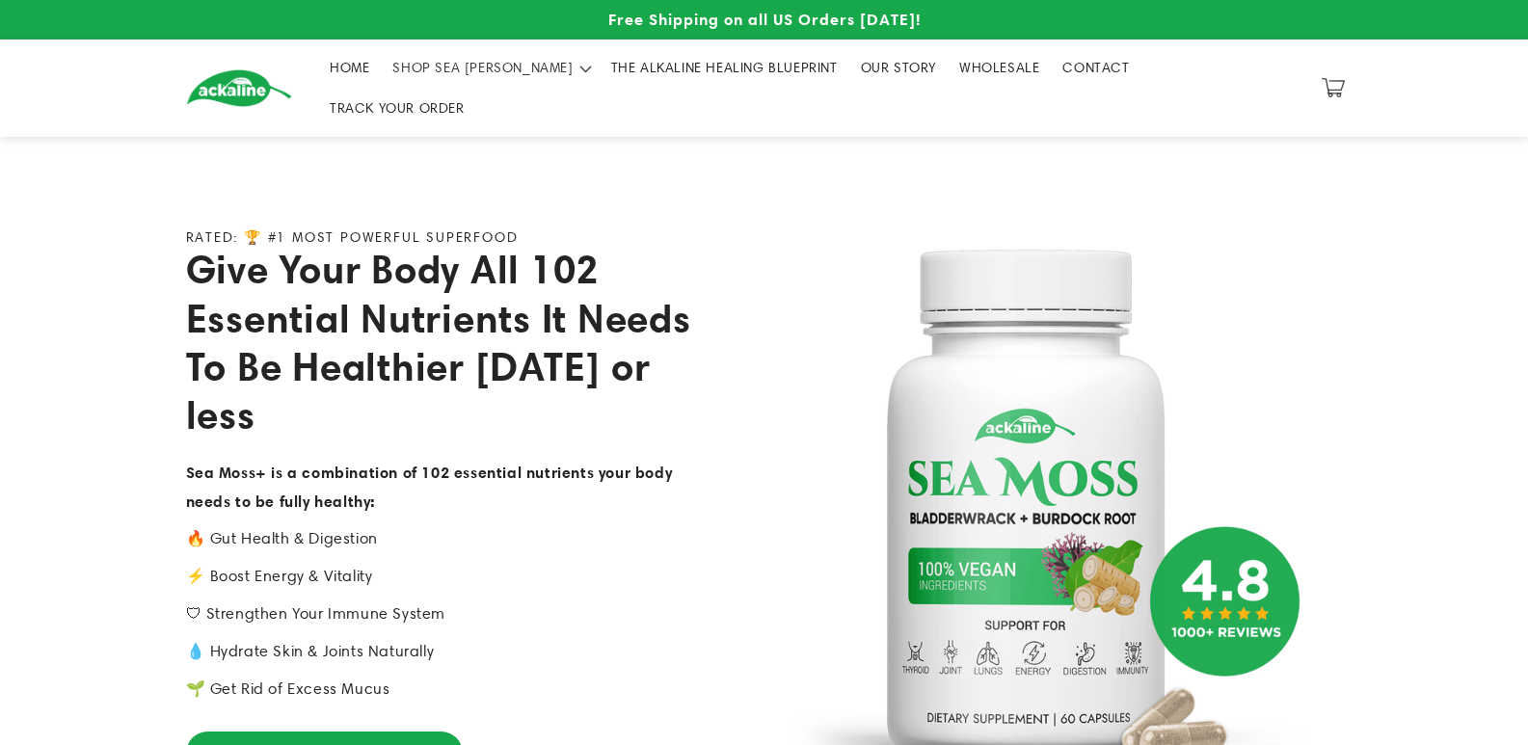 The image size is (1528, 745). Describe the element at coordinates (442, 614) in the screenshot. I see `p: 🛡 Strengthen Your Immune System` at that location.